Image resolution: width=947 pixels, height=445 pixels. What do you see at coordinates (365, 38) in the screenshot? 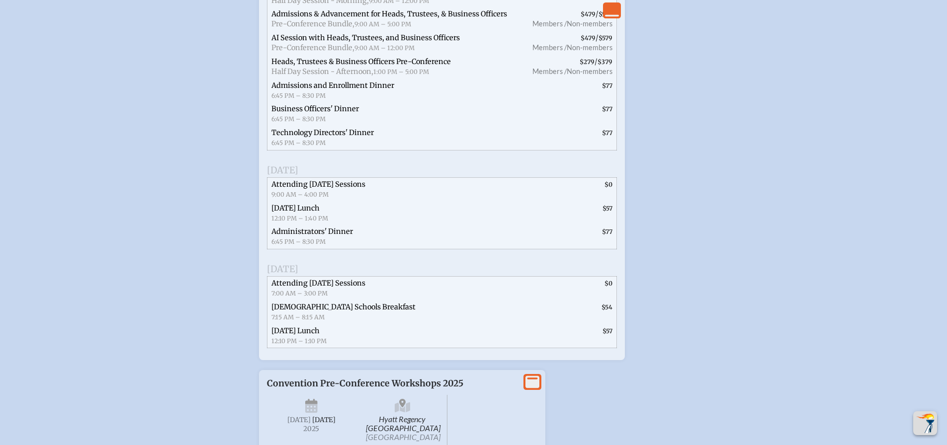
I see `span: AI Session with Heads, Trustees, and Business Officers` at bounding box center [365, 38].